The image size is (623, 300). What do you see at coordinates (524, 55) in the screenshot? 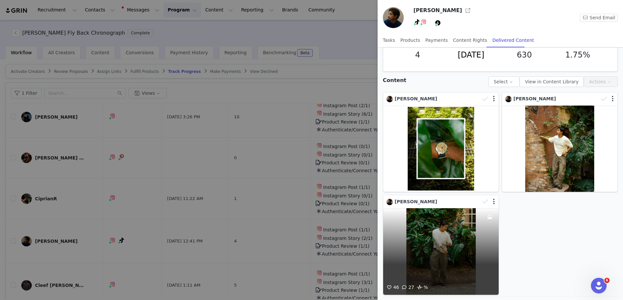
I see `h5: 630` at bounding box center [524, 55].